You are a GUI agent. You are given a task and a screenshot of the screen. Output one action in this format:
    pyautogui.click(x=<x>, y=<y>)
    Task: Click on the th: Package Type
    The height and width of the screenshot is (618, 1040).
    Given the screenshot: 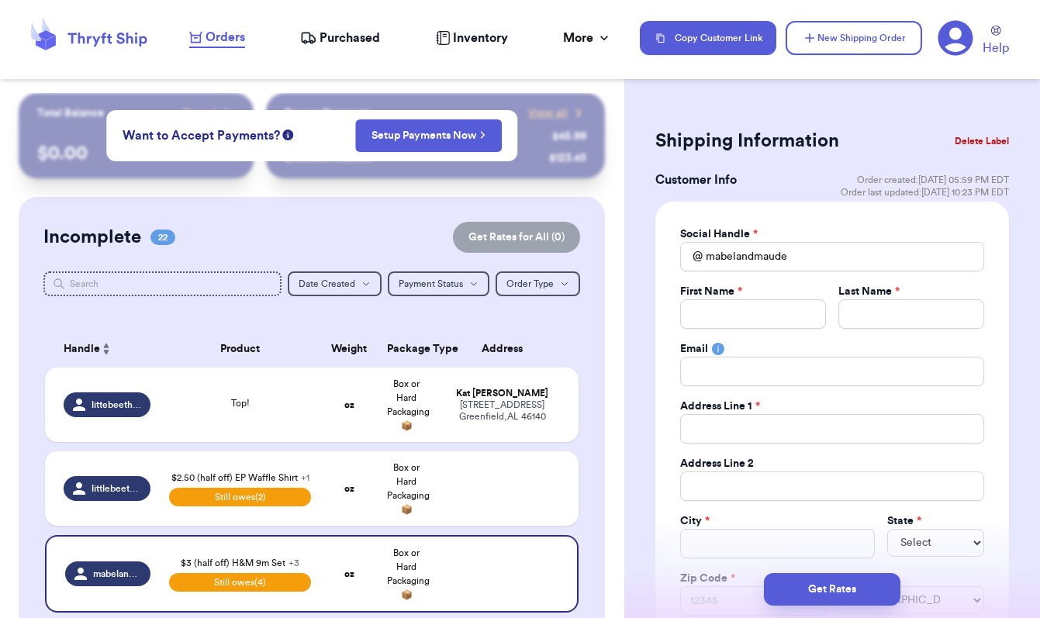 What is the action you would take?
    pyautogui.click(x=406, y=349)
    